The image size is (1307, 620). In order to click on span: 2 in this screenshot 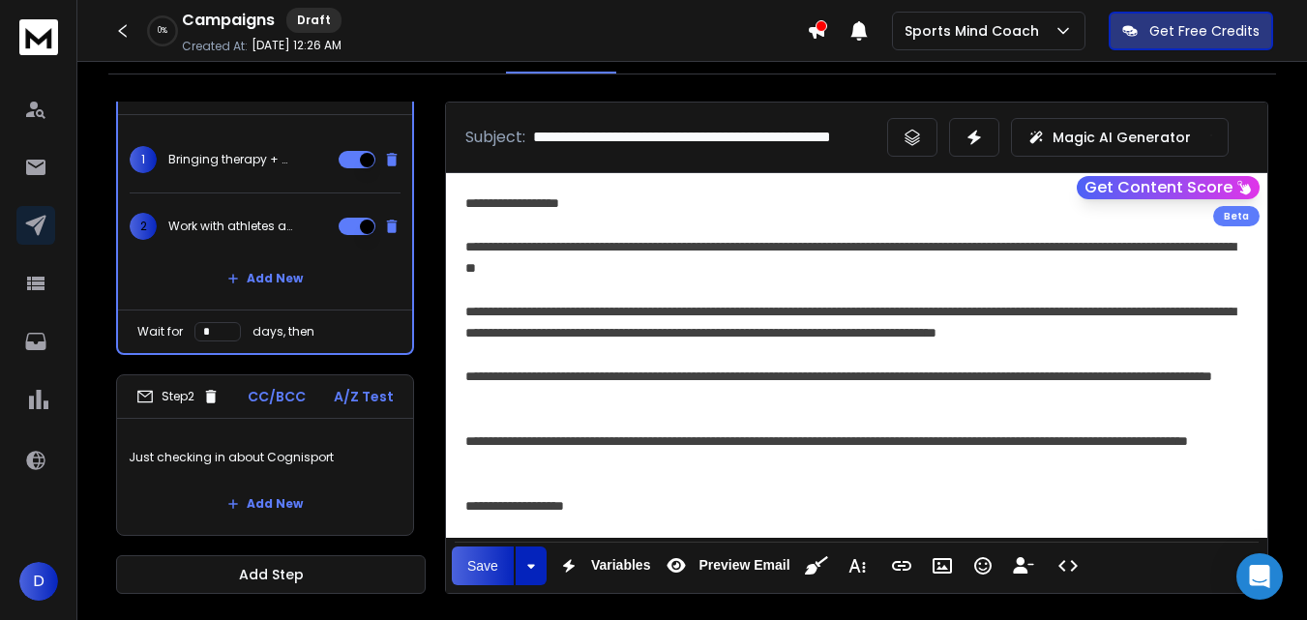, I will do `click(143, 226)`.